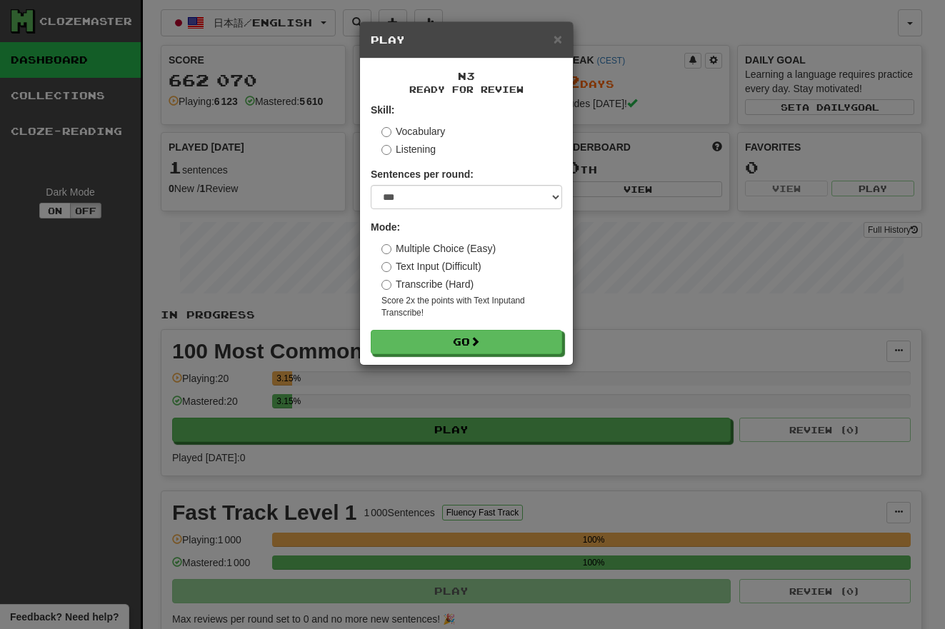 Image resolution: width=945 pixels, height=629 pixels. What do you see at coordinates (432, 266) in the screenshot?
I see `label: Text Input (Difficult)` at bounding box center [432, 266].